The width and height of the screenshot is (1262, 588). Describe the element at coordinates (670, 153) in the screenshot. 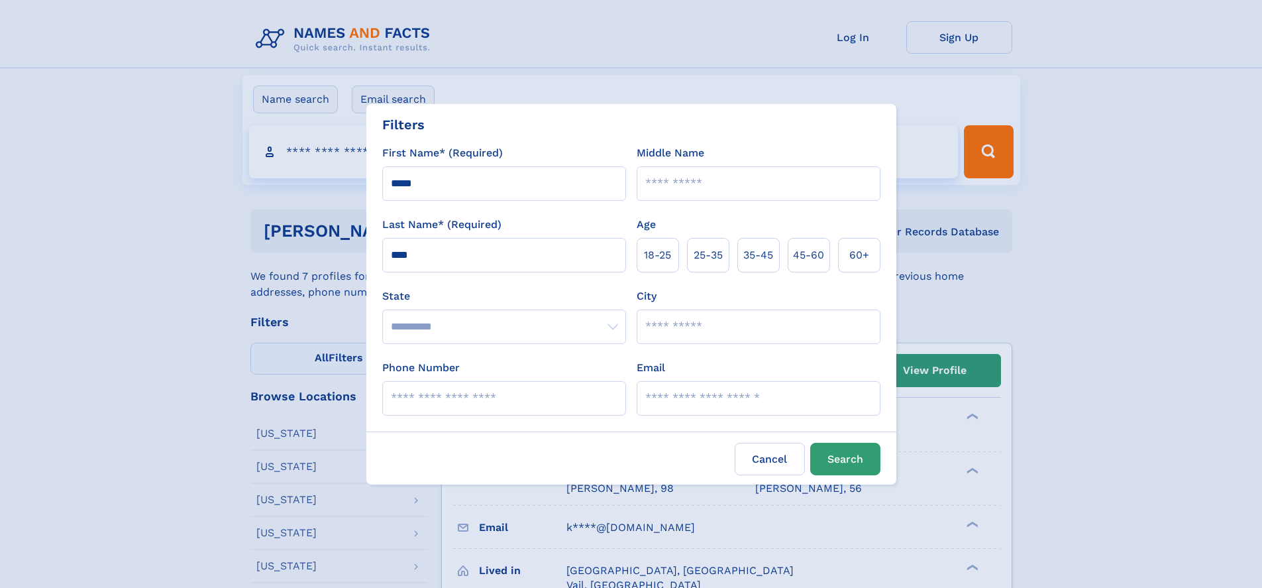

I see `label: Middle Name` at that location.